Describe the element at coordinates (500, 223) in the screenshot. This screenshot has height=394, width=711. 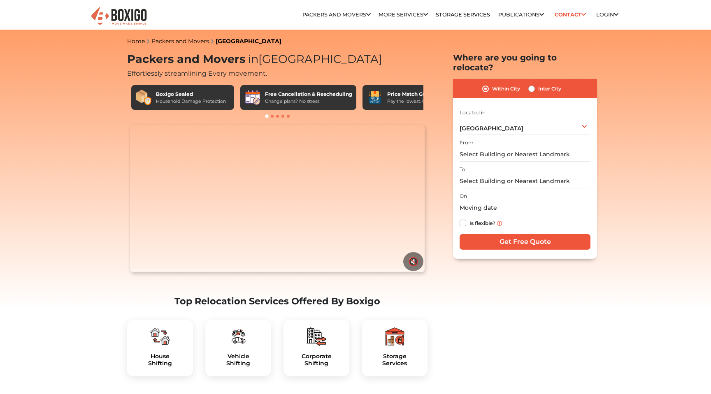
I see `img: info` at that location.